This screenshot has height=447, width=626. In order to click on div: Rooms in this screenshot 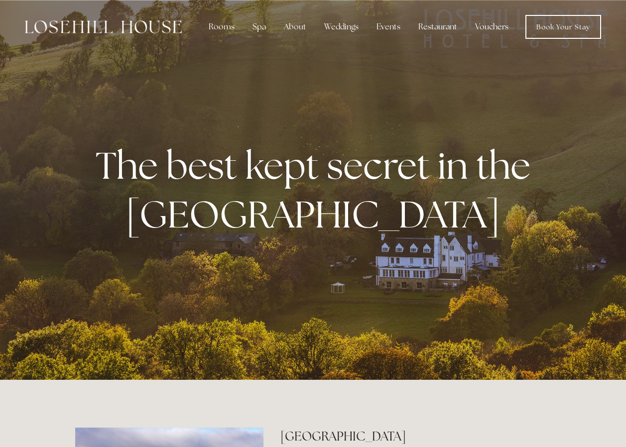, I will do `click(222, 27)`.